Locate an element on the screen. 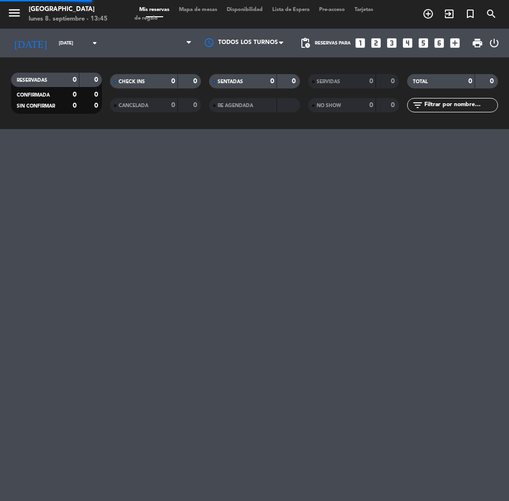 The width and height of the screenshot is (509, 501). i: turned_in_not is located at coordinates (470, 14).